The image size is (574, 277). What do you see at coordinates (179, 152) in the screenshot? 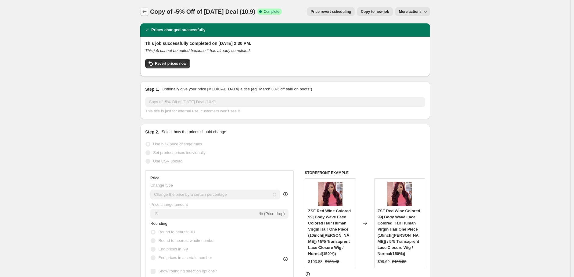
I see `span: Set product prices individually` at bounding box center [179, 152].